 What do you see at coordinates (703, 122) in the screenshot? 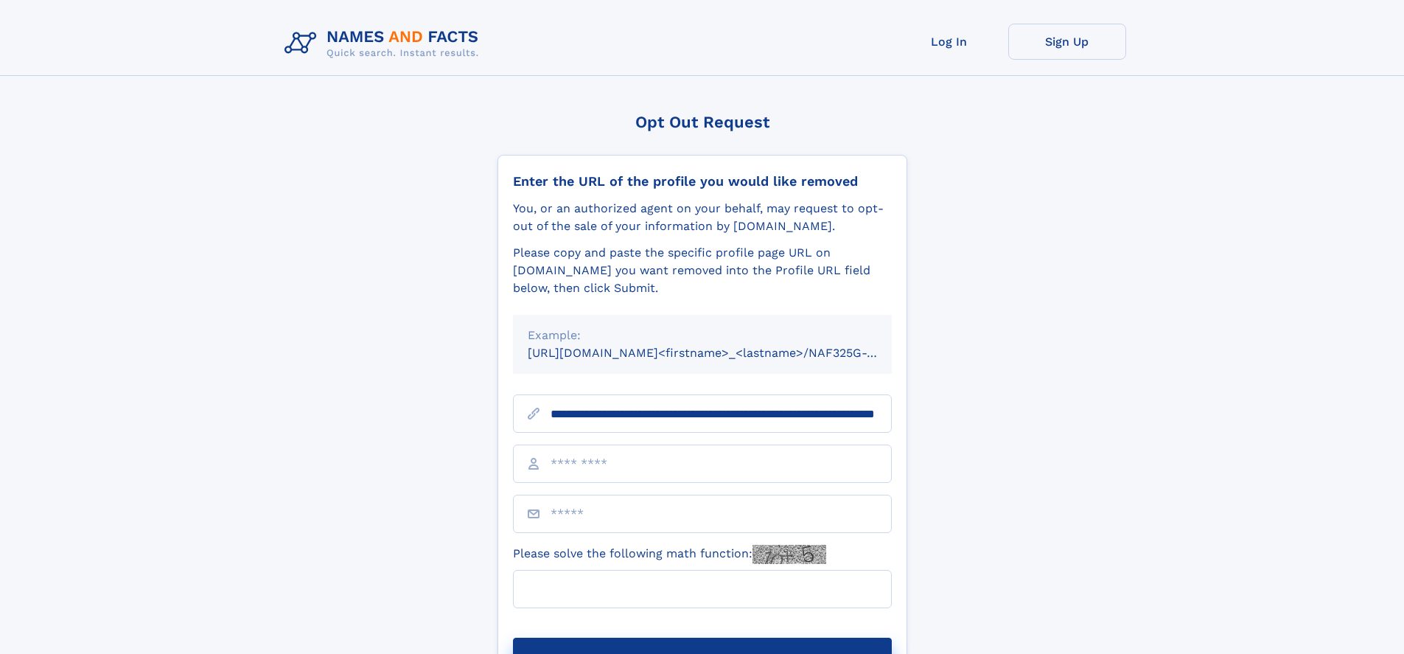
I see `div: Opt Out Request` at bounding box center [703, 122].